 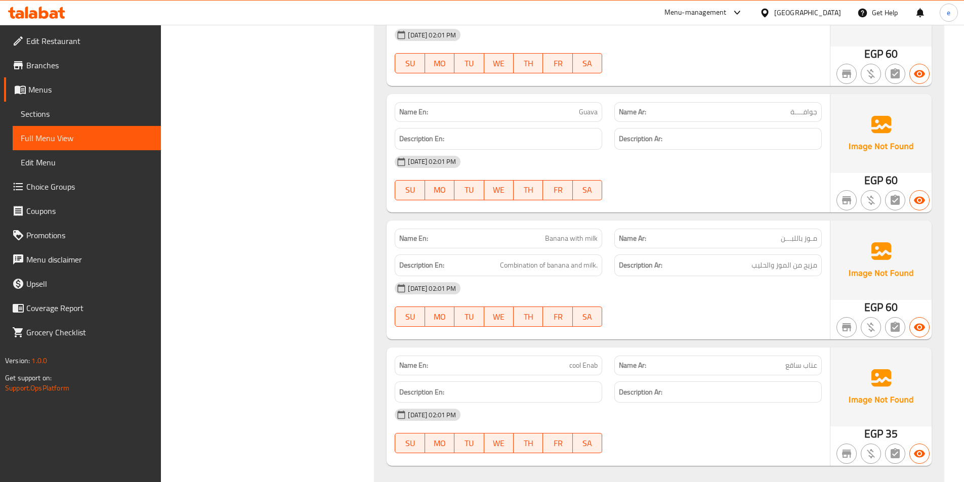 I want to click on span: 1.0.0, so click(x=39, y=361).